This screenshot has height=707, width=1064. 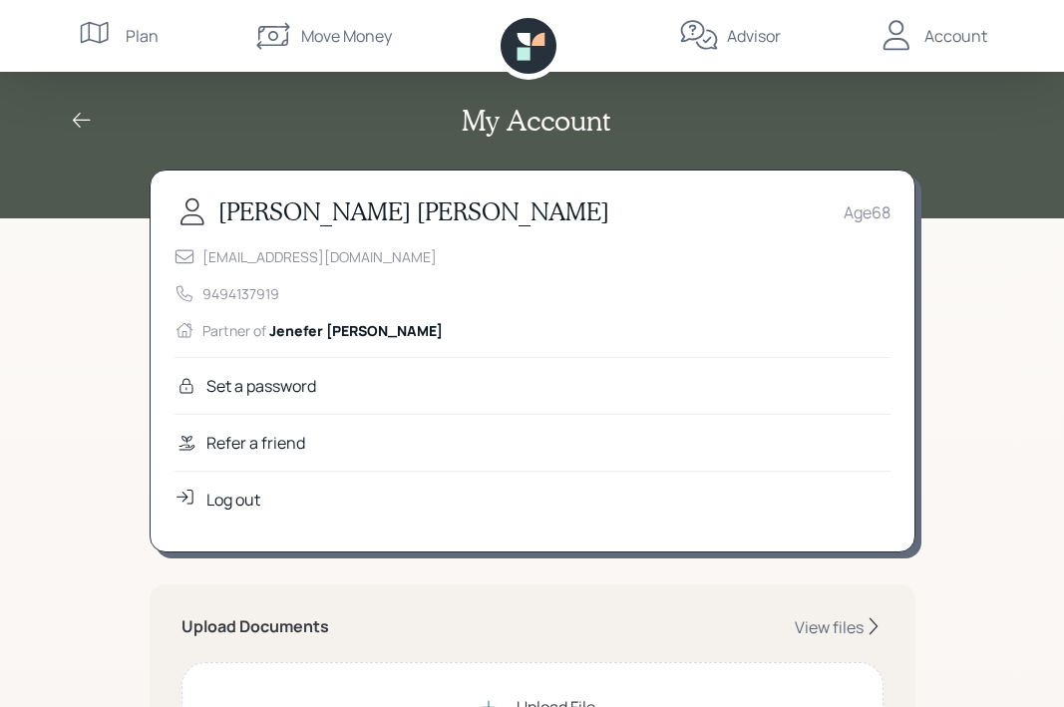 I want to click on div: Move Money, so click(x=346, y=36).